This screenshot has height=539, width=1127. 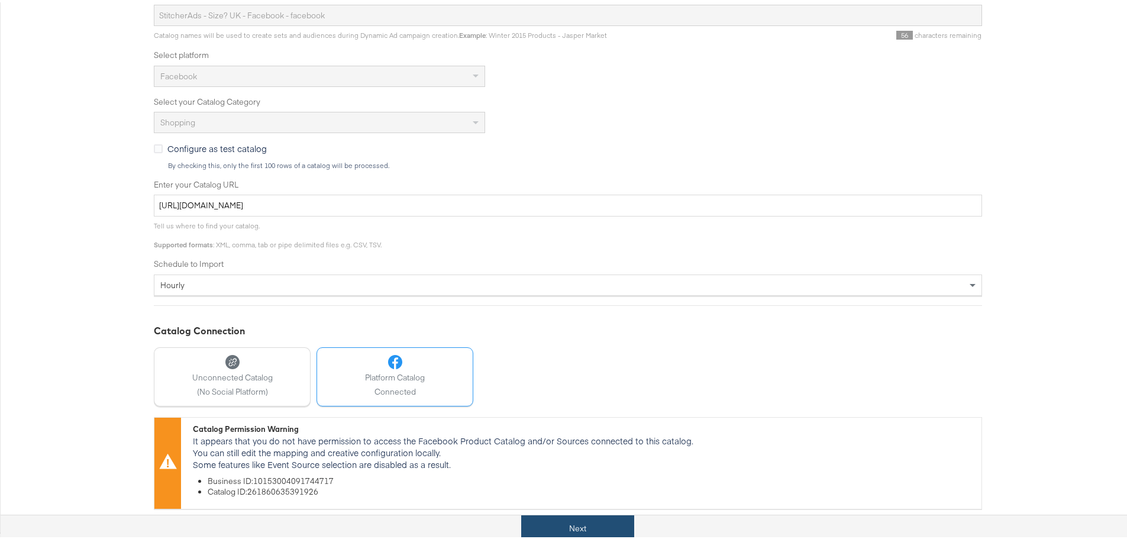 What do you see at coordinates (568, 328) in the screenshot?
I see `div: Catalog Connection` at bounding box center [568, 328].